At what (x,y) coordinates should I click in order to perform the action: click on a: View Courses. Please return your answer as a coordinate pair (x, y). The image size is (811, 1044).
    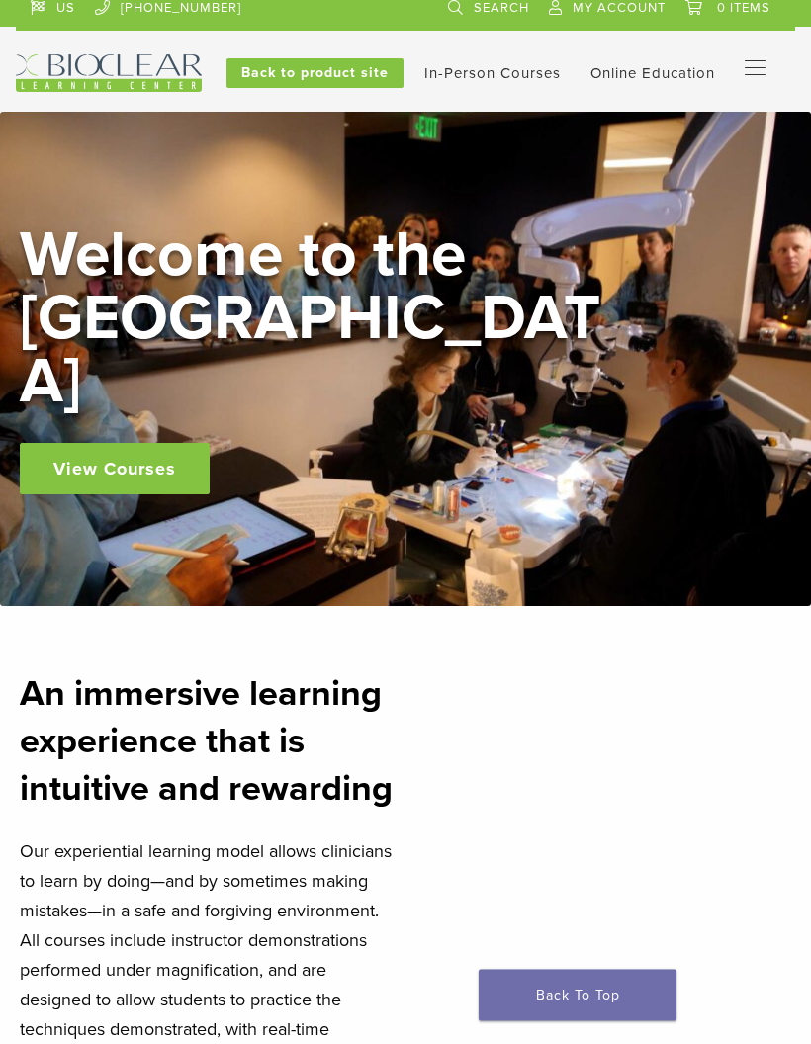
    Looking at the image, I should click on (115, 470).